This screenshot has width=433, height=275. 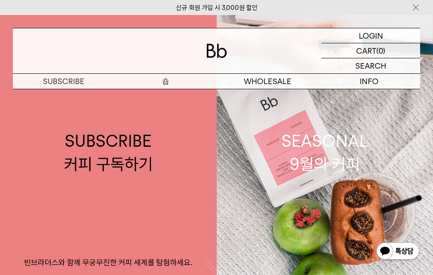 What do you see at coordinates (325, 152) in the screenshot?
I see `div: SEASONAL 9월의 커피` at bounding box center [325, 152].